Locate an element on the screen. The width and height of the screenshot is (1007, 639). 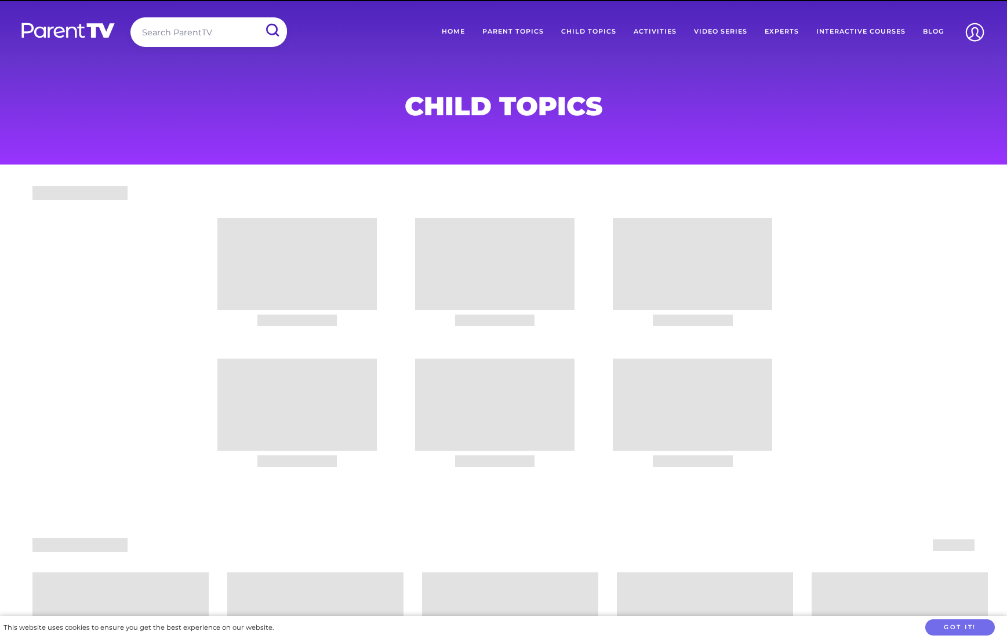
a: Home is located at coordinates (453, 32).